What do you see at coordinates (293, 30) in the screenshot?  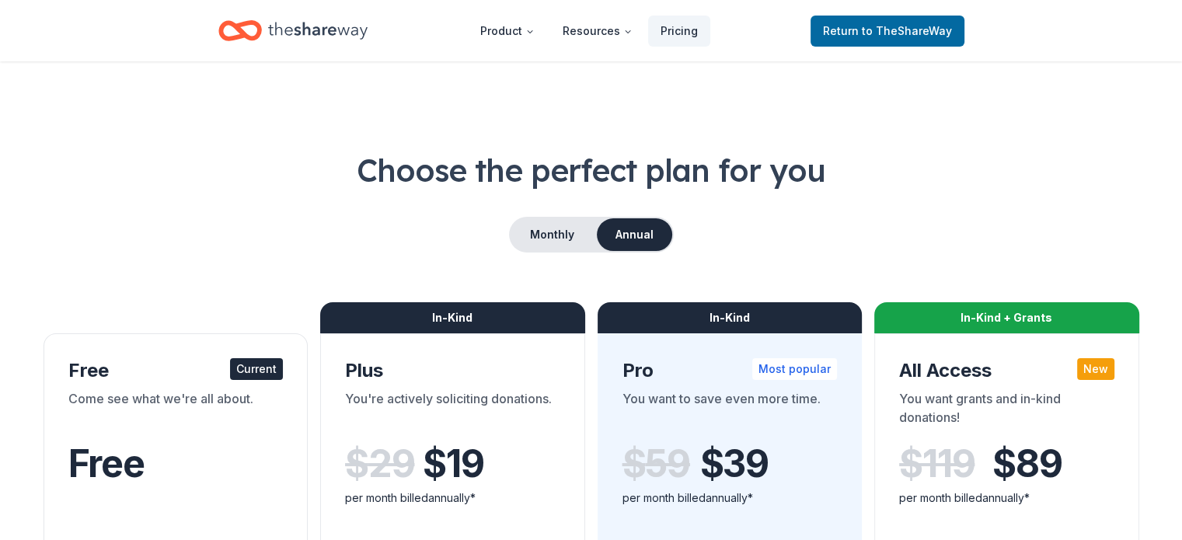 I see `a: Home` at bounding box center [293, 30].